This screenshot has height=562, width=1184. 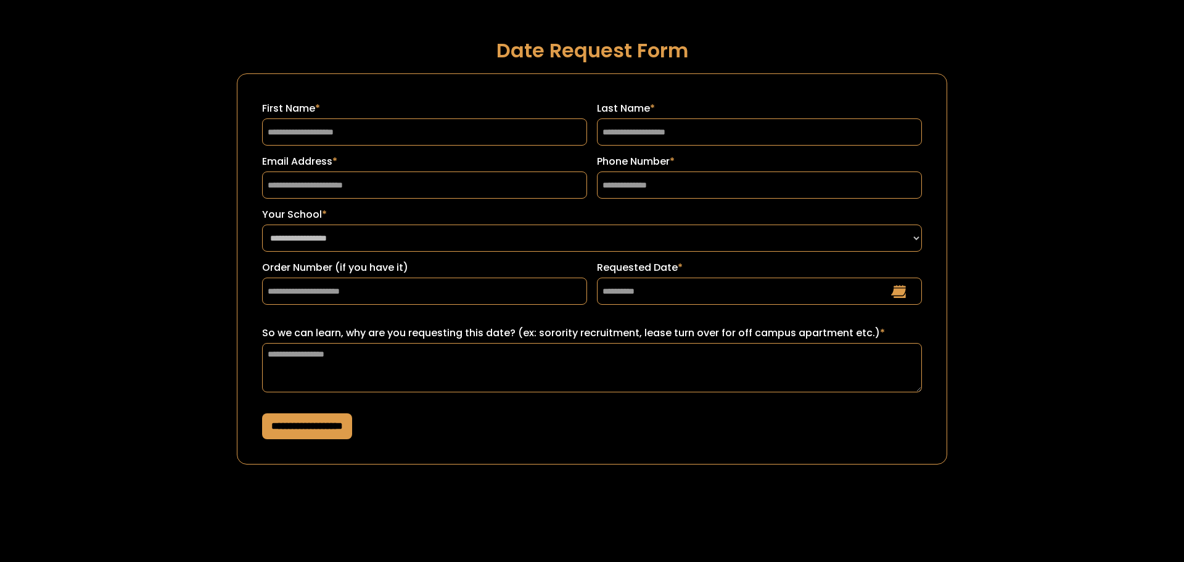 I want to click on label: Requested Date, so click(x=759, y=268).